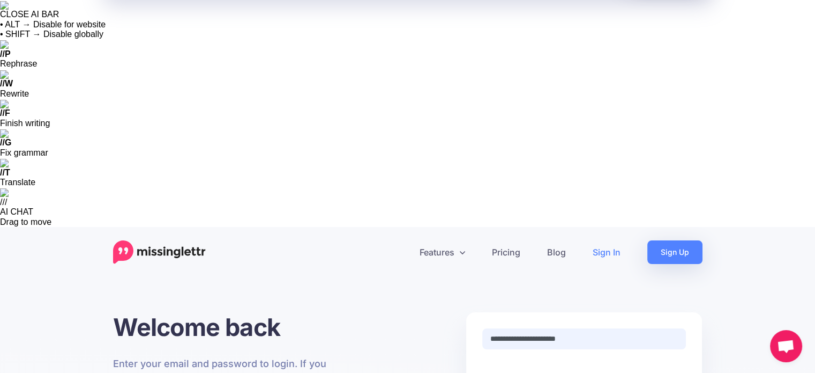 The image size is (815, 373). What do you see at coordinates (607, 252) in the screenshot?
I see `a: Sign In` at bounding box center [607, 252].